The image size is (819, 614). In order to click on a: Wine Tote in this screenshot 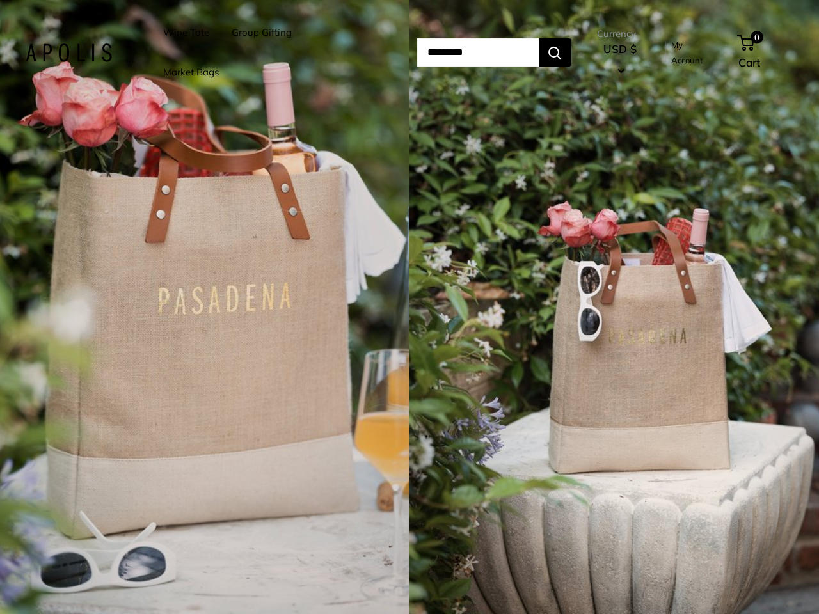, I will do `click(186, 33)`.